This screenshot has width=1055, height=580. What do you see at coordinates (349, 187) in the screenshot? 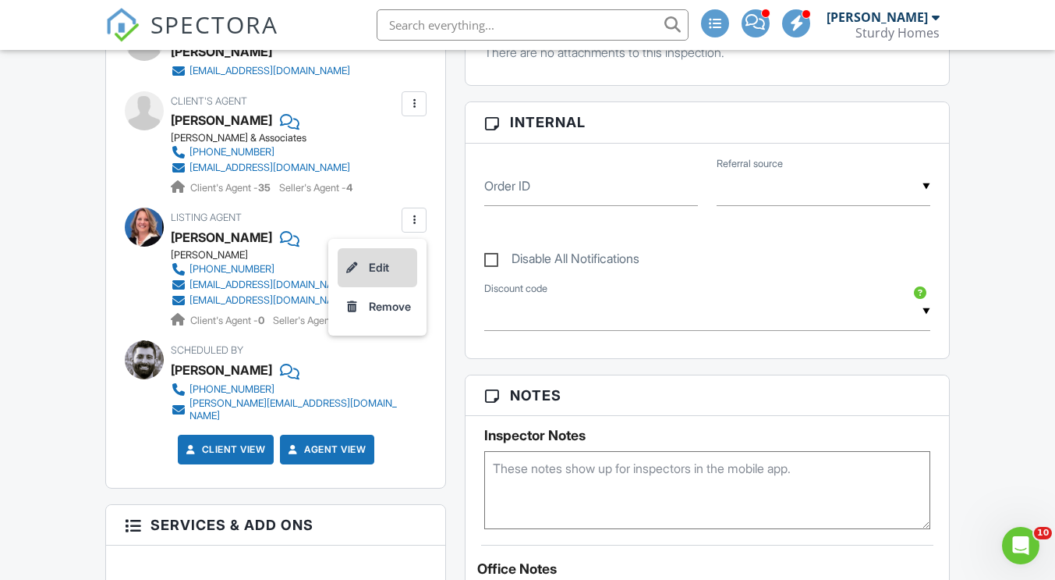
I see `strong: 4` at bounding box center [349, 187].